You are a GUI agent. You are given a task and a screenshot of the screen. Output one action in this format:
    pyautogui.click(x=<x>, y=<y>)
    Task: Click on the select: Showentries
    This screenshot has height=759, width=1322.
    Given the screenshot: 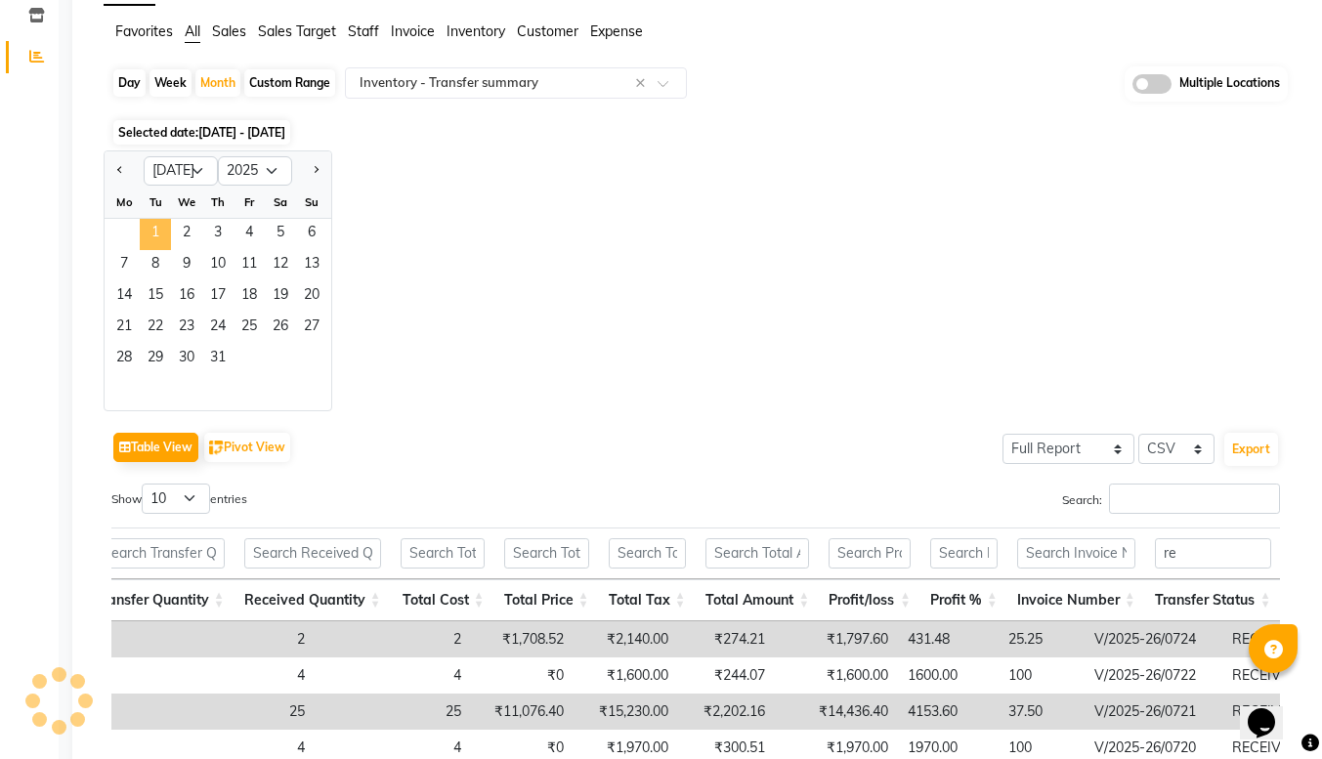 What is the action you would take?
    pyautogui.click(x=176, y=498)
    